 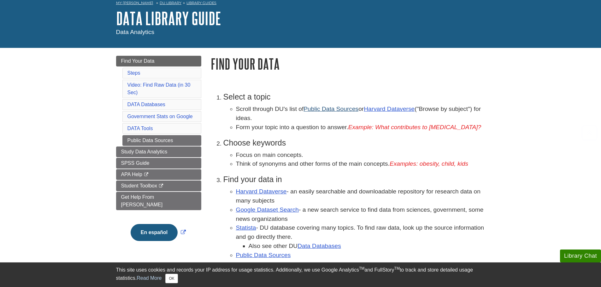 I want to click on a: Find Your Data, so click(x=159, y=61).